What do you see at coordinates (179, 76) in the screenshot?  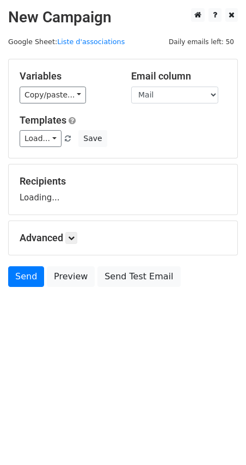 I see `h5: Email column` at bounding box center [179, 76].